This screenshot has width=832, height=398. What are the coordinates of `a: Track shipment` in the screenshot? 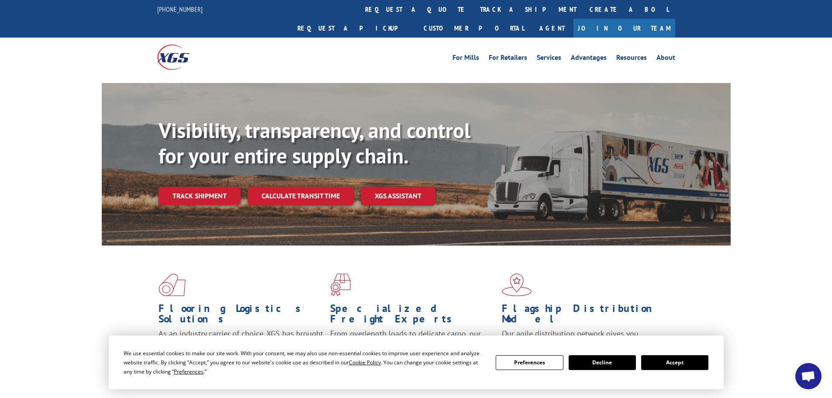 It's located at (200, 196).